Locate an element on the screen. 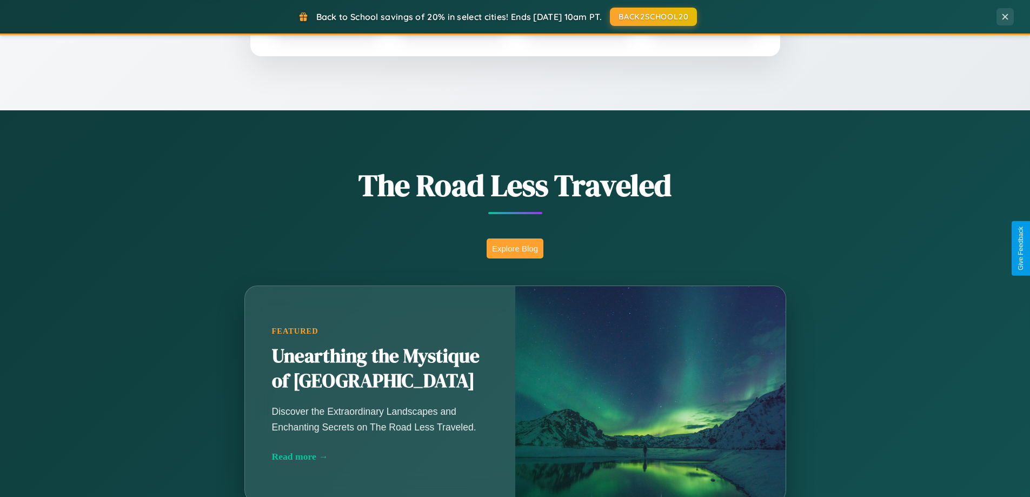 This screenshot has width=1030, height=497. h1: The Road Less Traveled is located at coordinates (515, 185).